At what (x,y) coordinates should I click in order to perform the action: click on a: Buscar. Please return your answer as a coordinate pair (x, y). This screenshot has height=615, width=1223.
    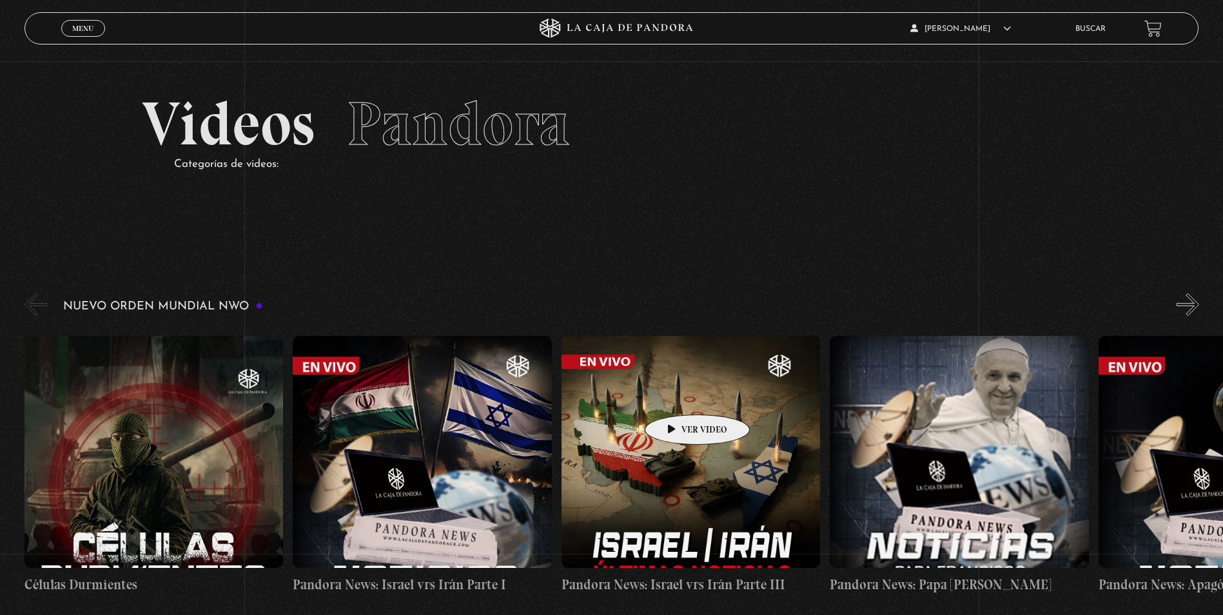
    Looking at the image, I should click on (1090, 29).